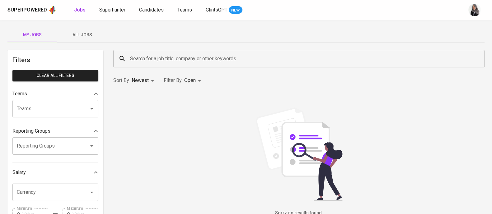 This screenshot has width=492, height=214. Describe the element at coordinates (113, 10) in the screenshot. I see `a: Superhunter` at that location.